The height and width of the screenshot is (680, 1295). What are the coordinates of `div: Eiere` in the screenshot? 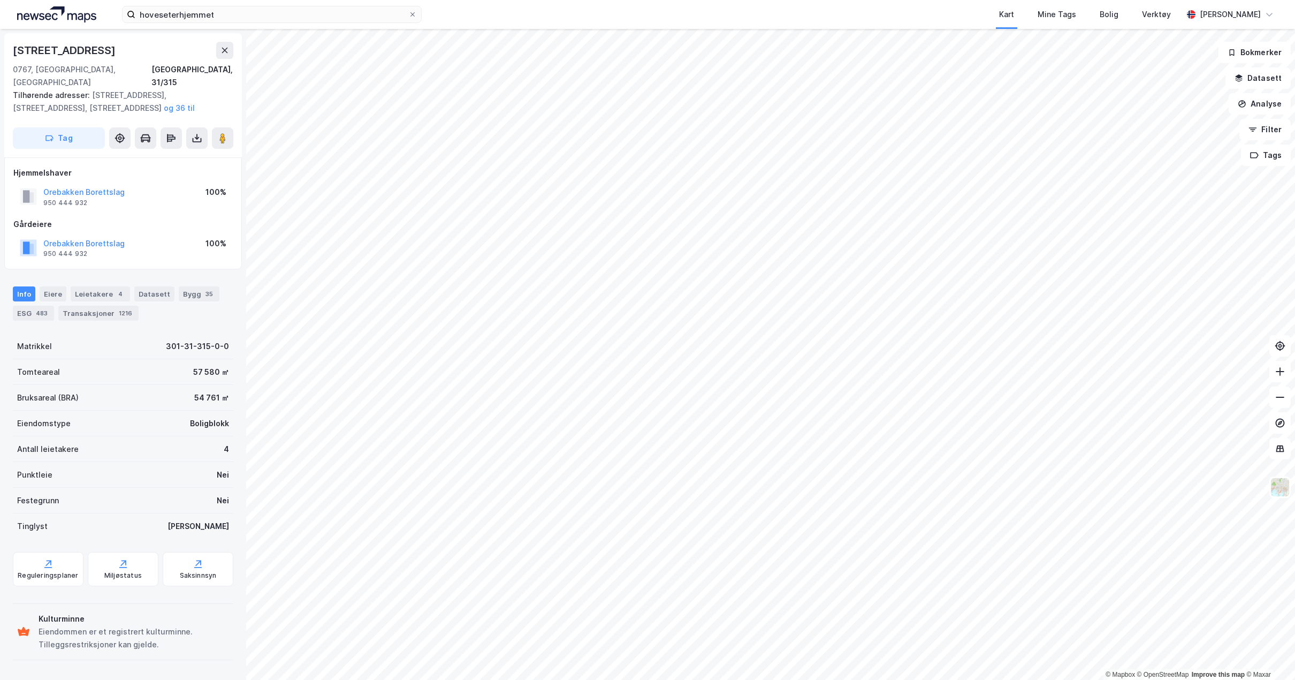 It's located at (53, 294).